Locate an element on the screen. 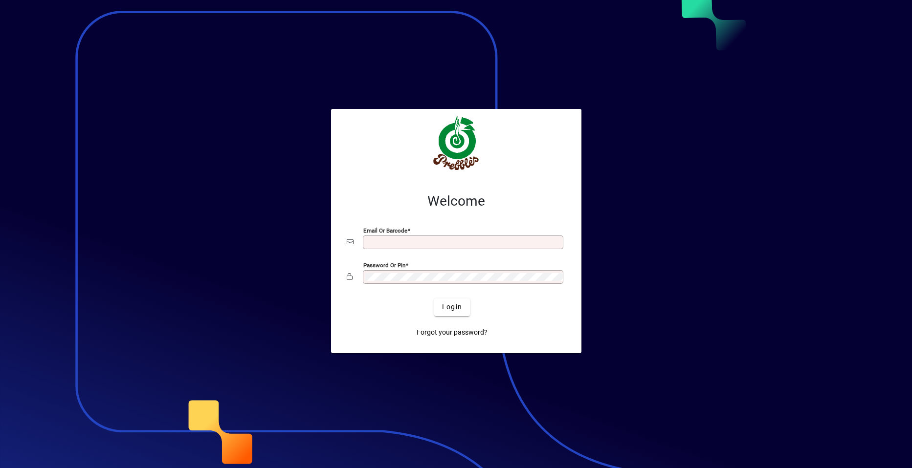 This screenshot has height=468, width=912. h2: Welcome is located at coordinates (456, 201).